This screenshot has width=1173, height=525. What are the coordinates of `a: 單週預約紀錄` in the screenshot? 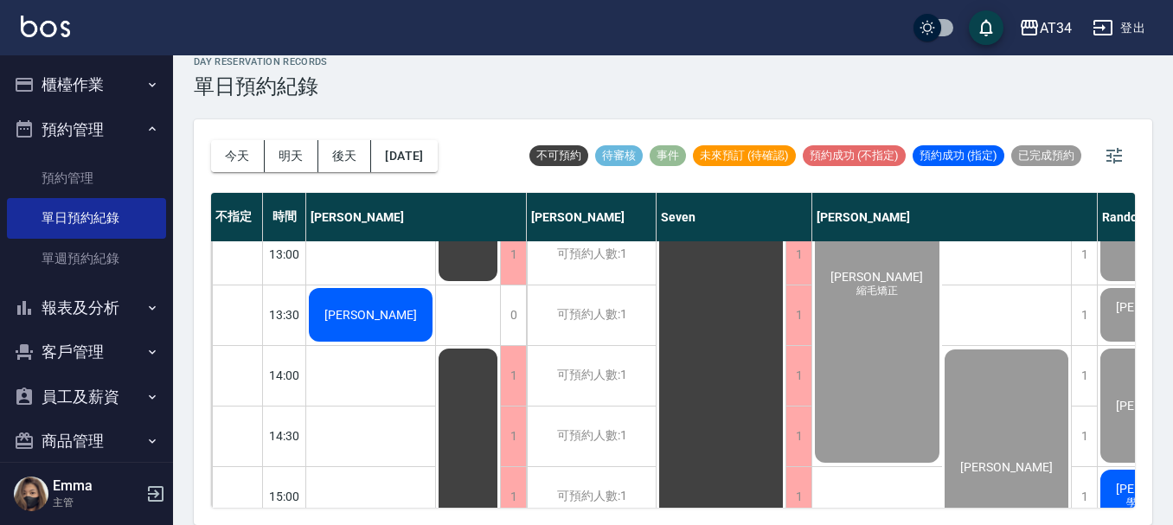 It's located at (87, 259).